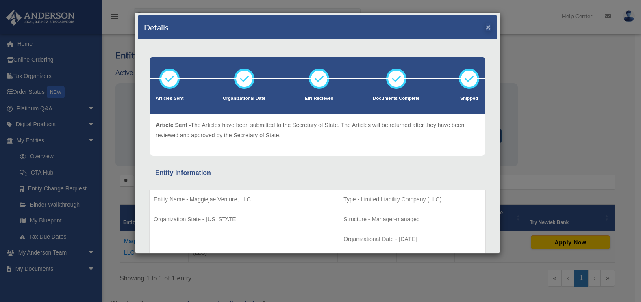  Describe the element at coordinates (156, 27) in the screenshot. I see `h4: Details` at that location.